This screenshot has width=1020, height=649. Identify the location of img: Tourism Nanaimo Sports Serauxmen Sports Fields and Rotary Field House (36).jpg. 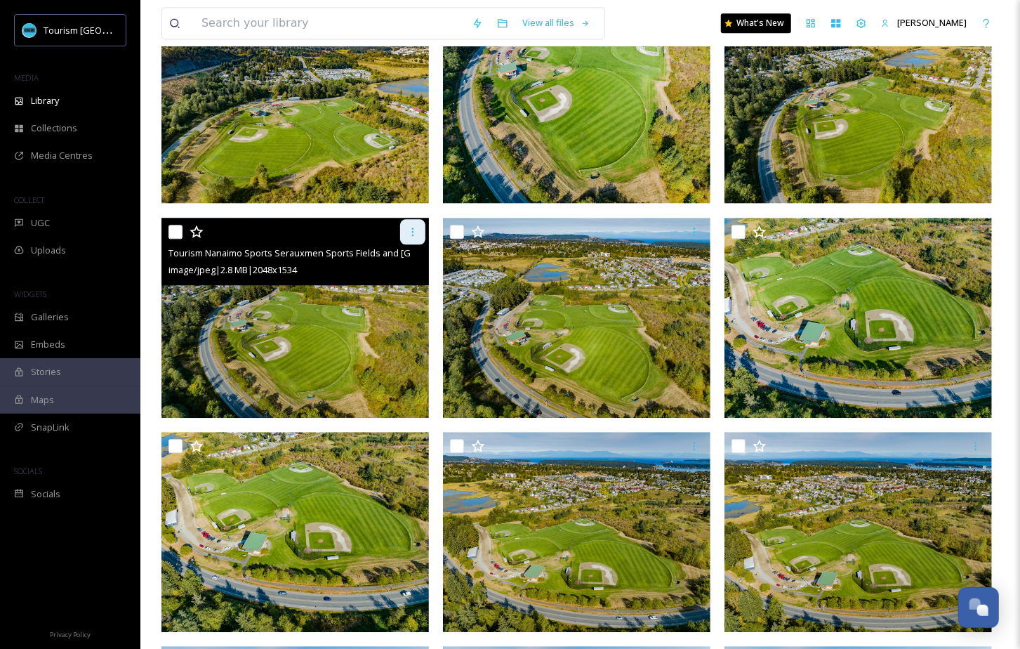
(858, 531).